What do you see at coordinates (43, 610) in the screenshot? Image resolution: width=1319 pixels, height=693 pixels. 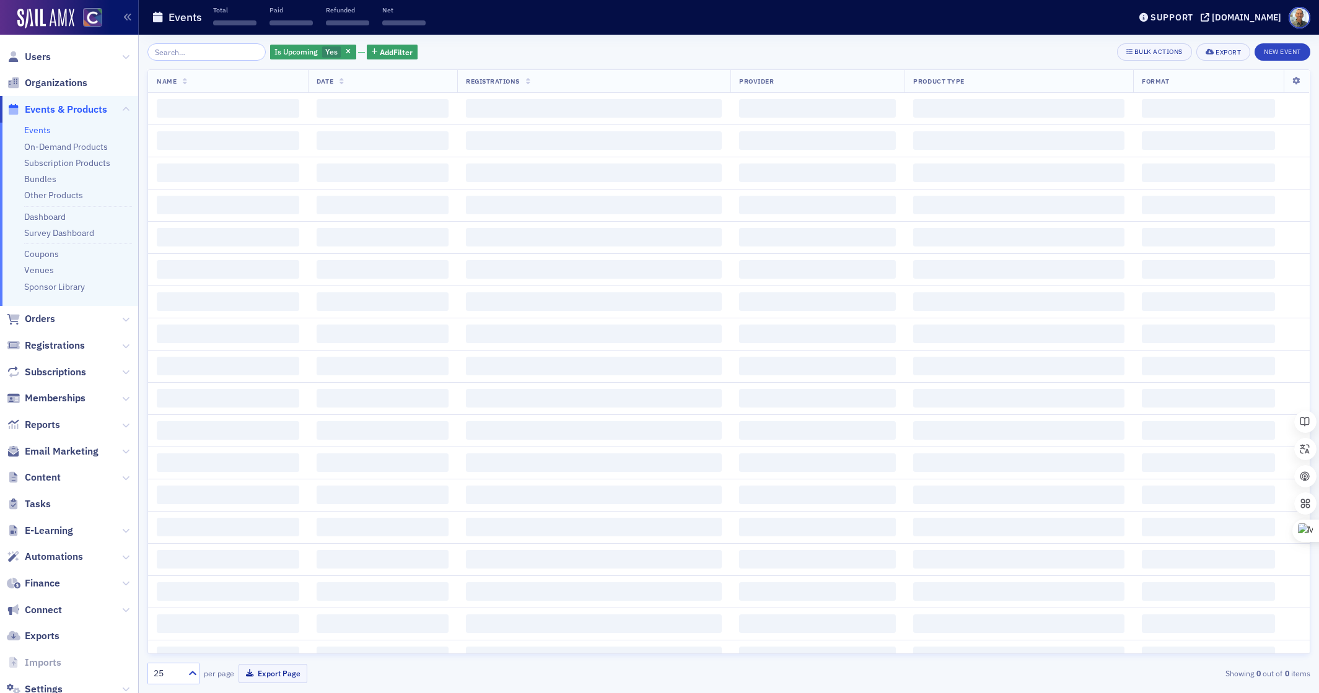 I see `span: Connect` at bounding box center [43, 610].